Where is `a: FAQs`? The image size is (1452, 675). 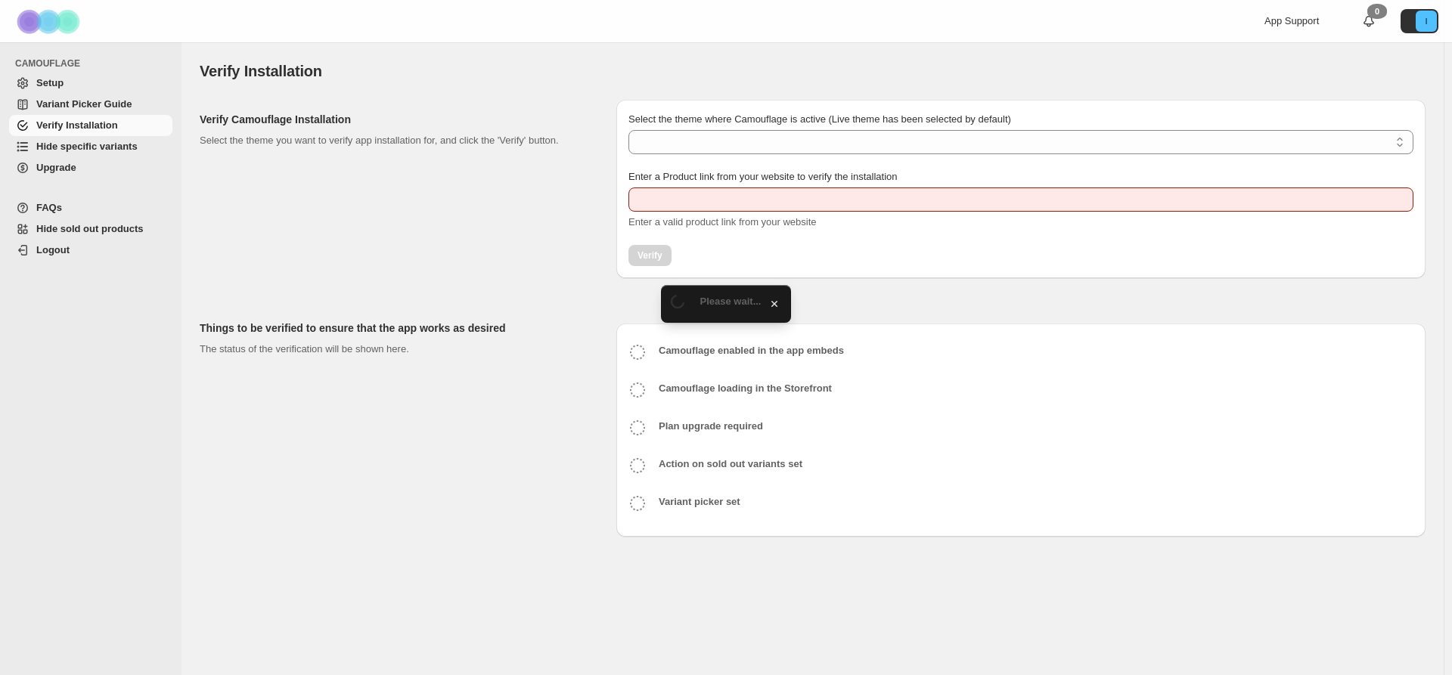
a: FAQs is located at coordinates (91, 208).